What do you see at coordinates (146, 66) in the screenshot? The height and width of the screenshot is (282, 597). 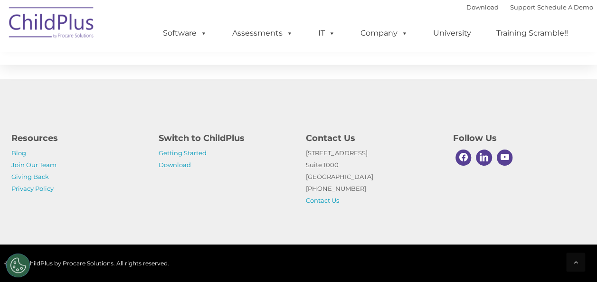 I see `span: Last name` at bounding box center [146, 66].